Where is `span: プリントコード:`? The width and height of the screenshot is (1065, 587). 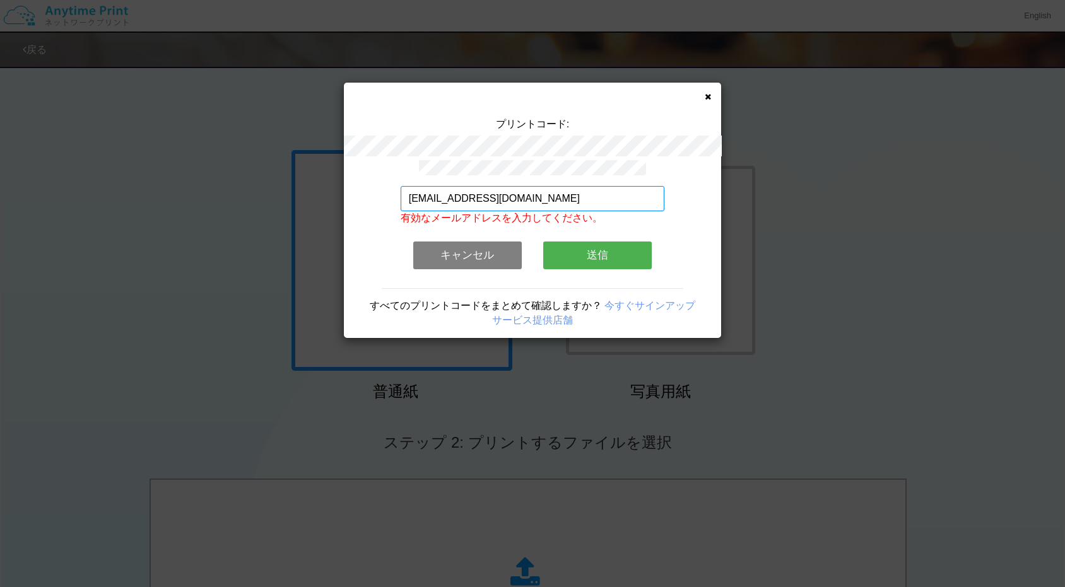
span: プリントコード: is located at coordinates (532, 124).